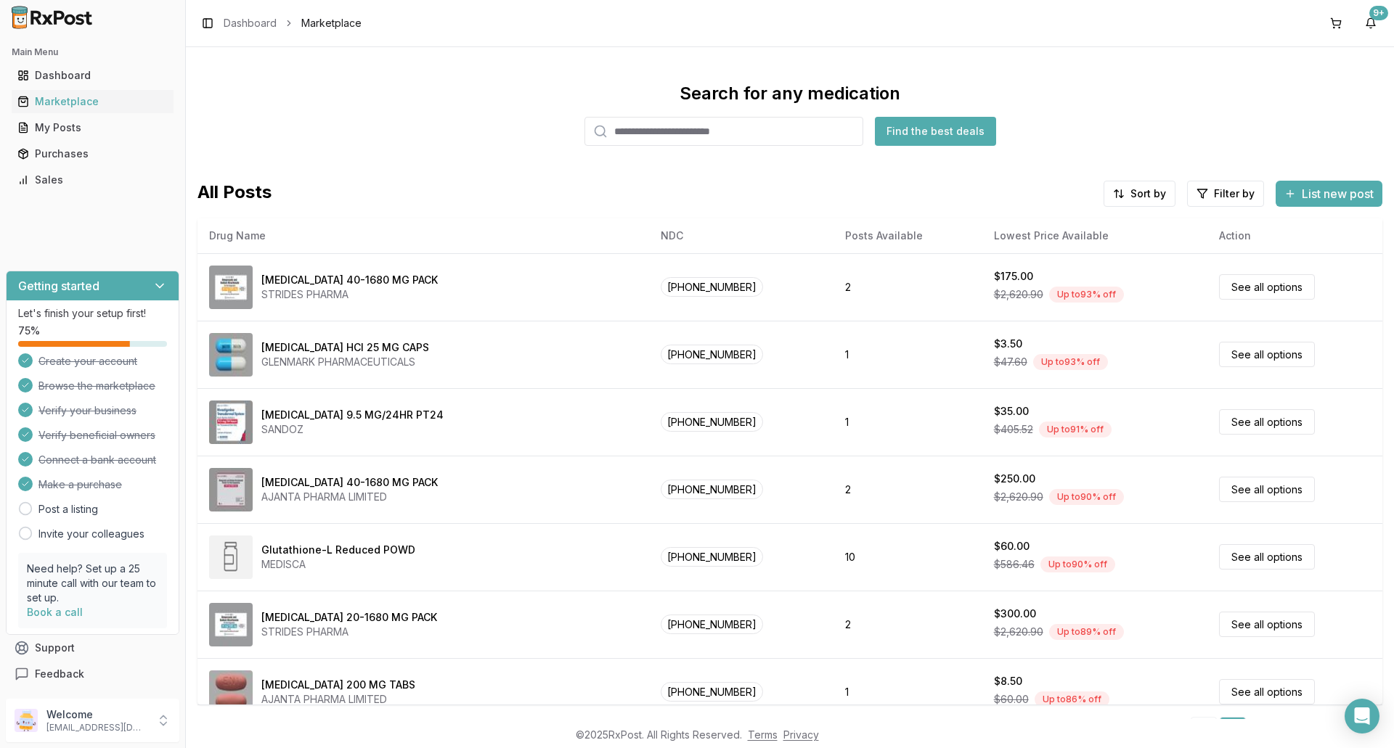 This screenshot has width=1394, height=748. I want to click on th: Lowest Price Available, so click(1095, 236).